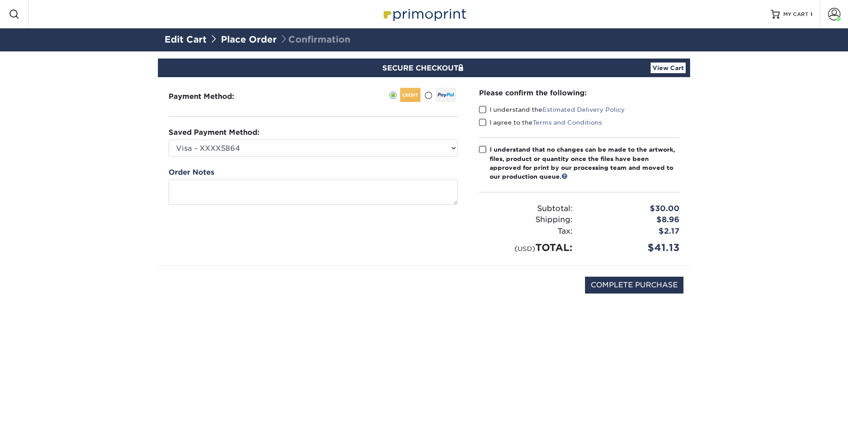 This screenshot has height=423, width=848. Describe the element at coordinates (540, 122) in the screenshot. I see `label: I agree to the` at that location.